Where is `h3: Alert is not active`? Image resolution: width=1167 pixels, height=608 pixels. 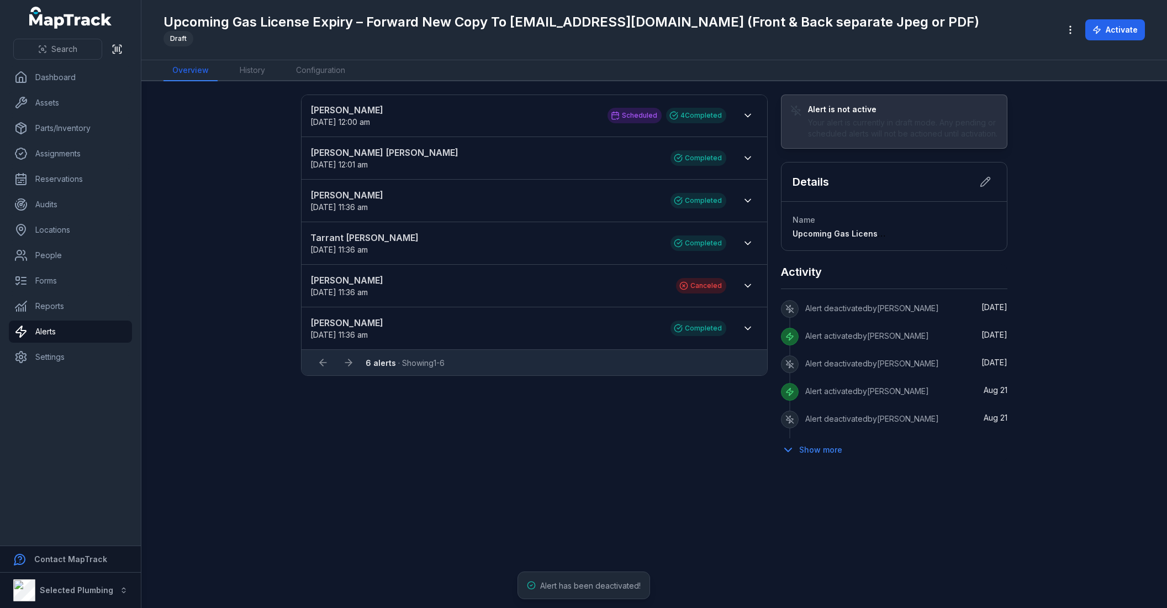
h3: Alert is not active is located at coordinates (903, 109).